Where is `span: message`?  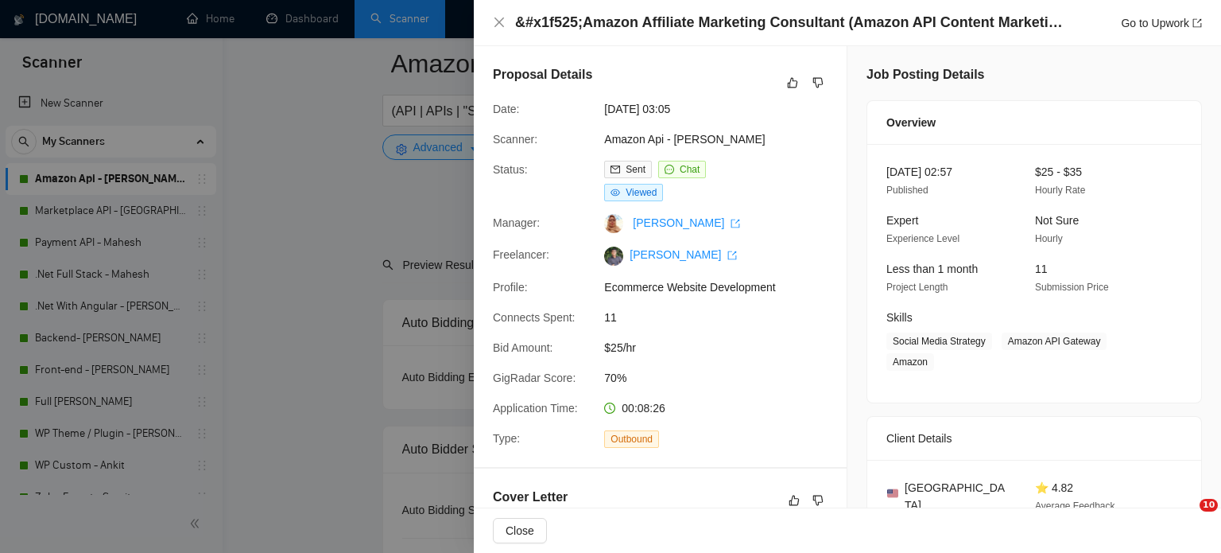 span: message is located at coordinates (669, 169).